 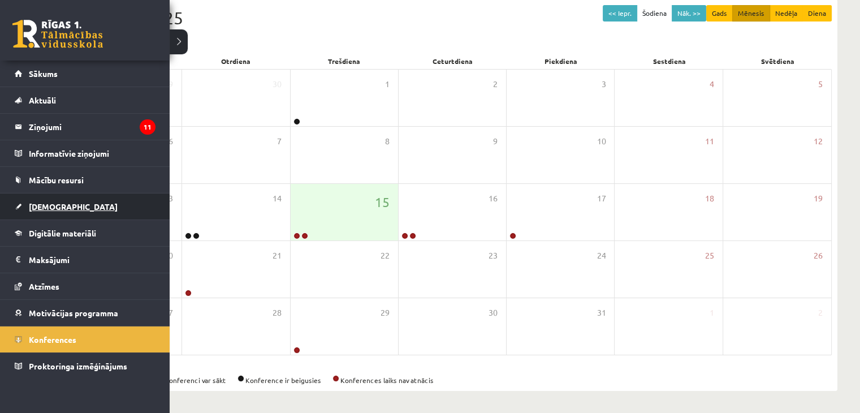 I want to click on span: 19, so click(x=818, y=198).